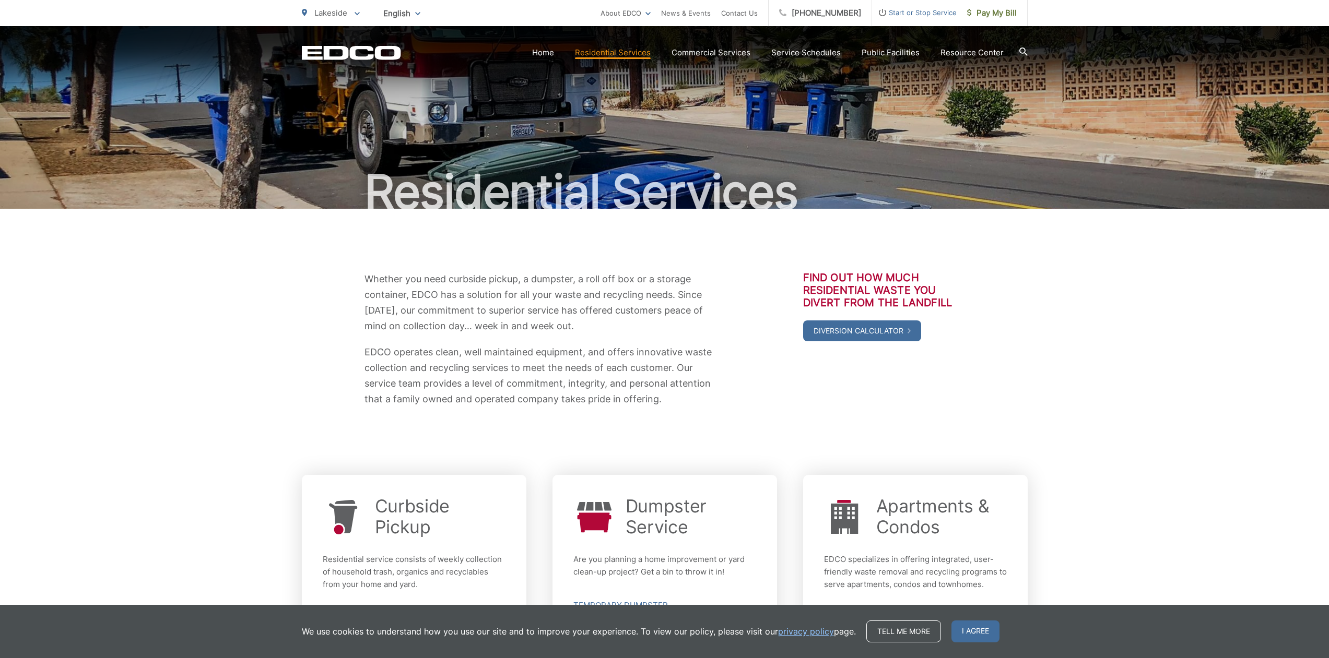 The image size is (1329, 658). What do you see at coordinates (613, 53) in the screenshot?
I see `a: Residential Services` at bounding box center [613, 53].